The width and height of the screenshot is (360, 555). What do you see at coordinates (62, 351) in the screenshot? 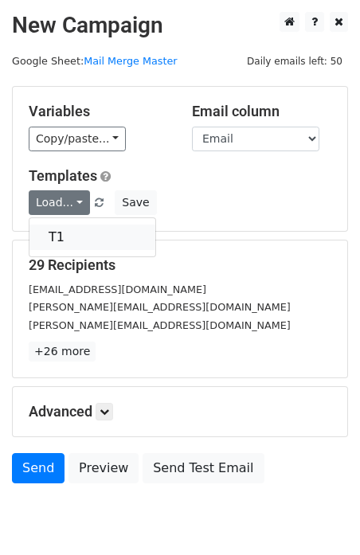
I see `a: +26 more` at bounding box center [62, 351].